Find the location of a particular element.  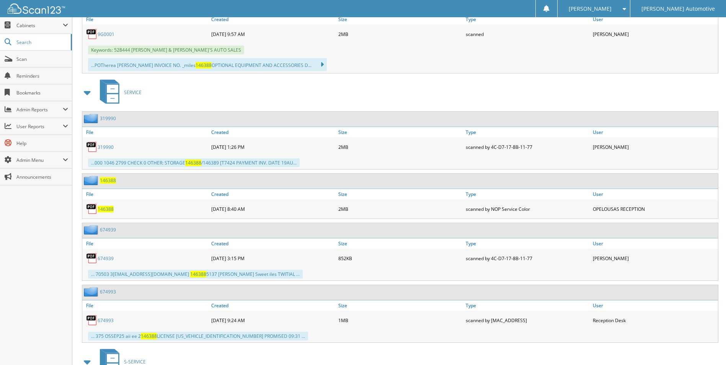

a: 9G0001 is located at coordinates (106, 34).